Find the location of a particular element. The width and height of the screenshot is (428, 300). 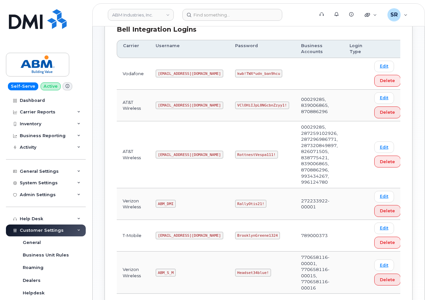

td: 00029285, 839006865, 870886296 is located at coordinates (320, 106).